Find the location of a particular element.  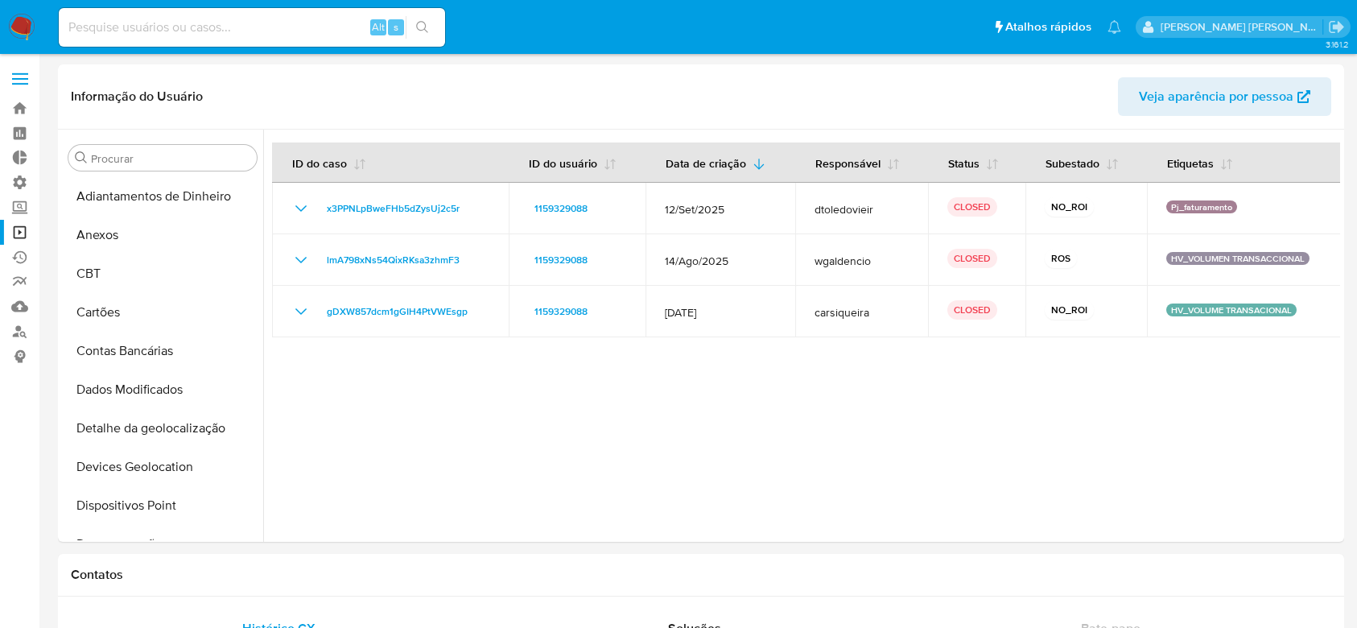

button: Devices Geolocation is located at coordinates (163, 467).